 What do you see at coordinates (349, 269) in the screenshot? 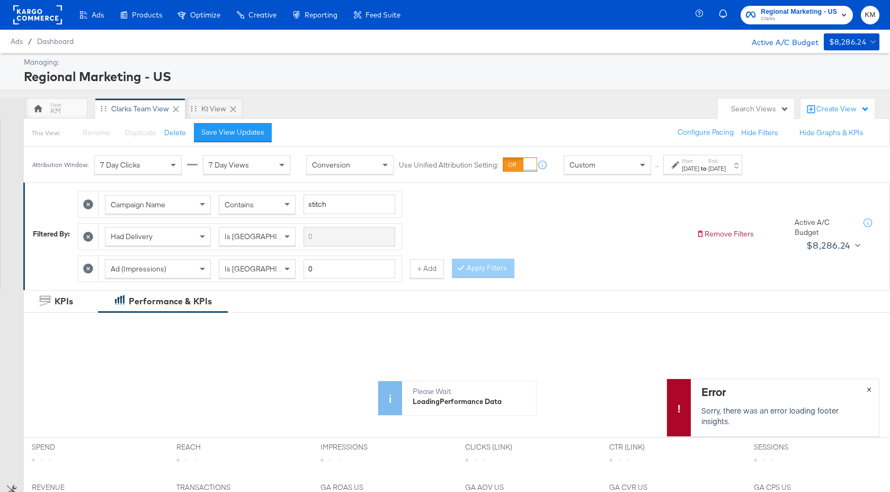
I see `input: Enter a number` at bounding box center [349, 269].